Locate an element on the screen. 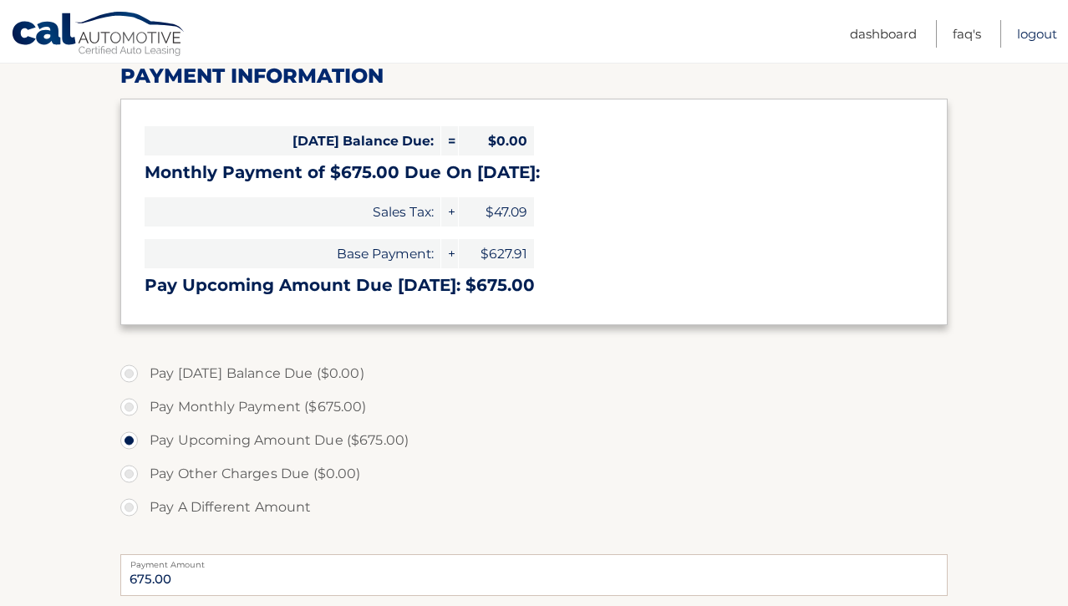  label: Payment Amount is located at coordinates (534, 561).